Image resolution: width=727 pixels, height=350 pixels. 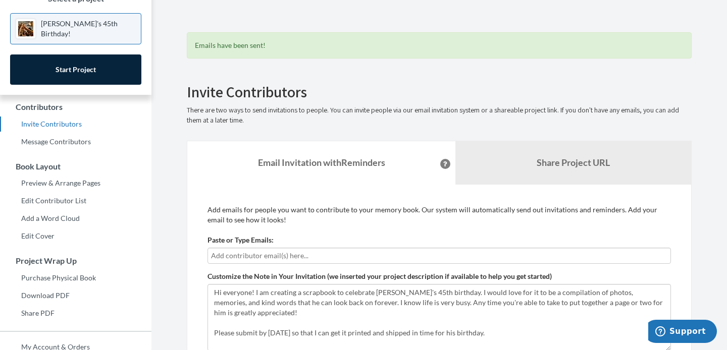 I want to click on input: Add contributor email(s) here..., so click(x=439, y=256).